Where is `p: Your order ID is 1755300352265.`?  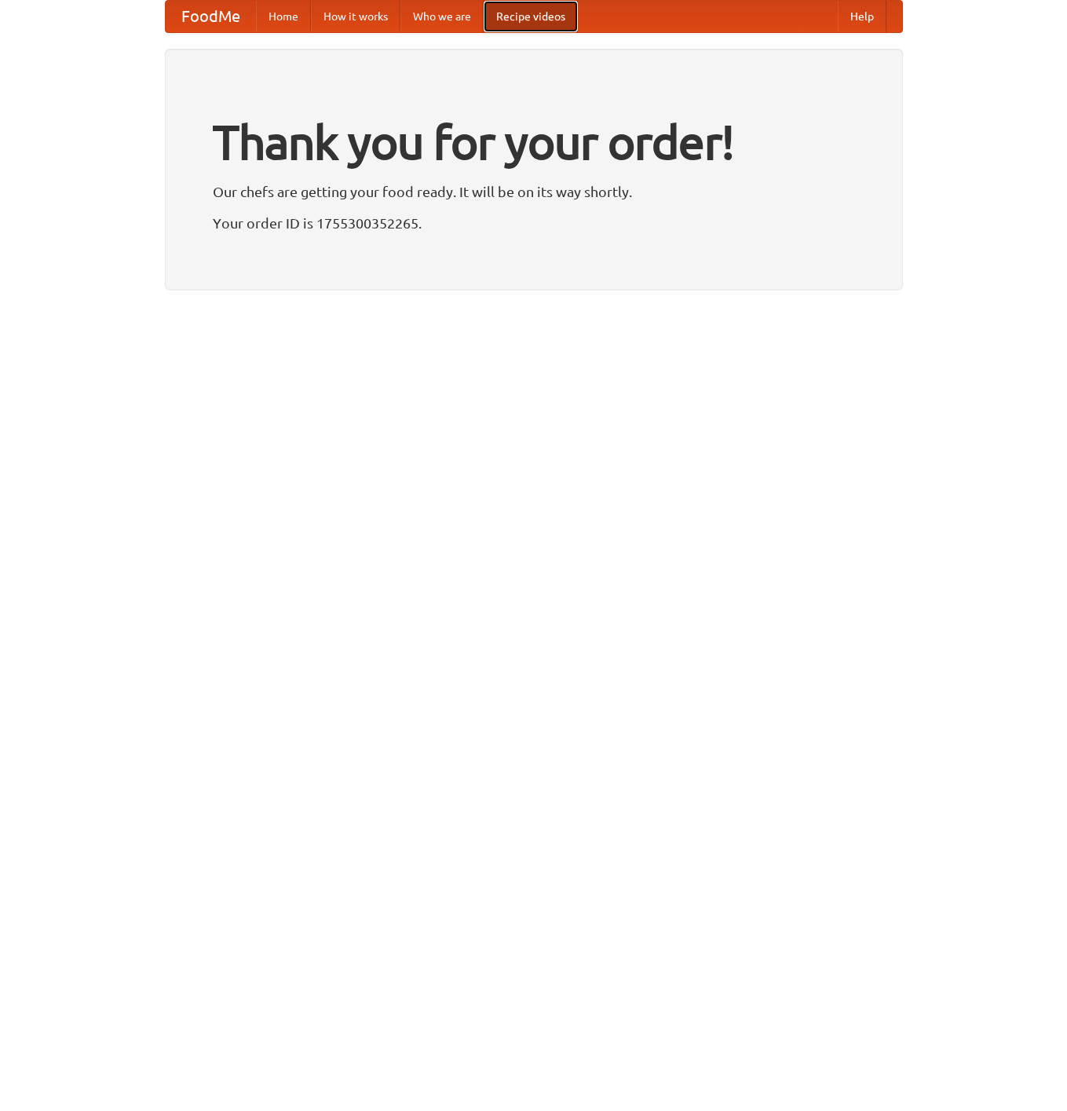
p: Your order ID is 1755300352265. is located at coordinates (534, 223).